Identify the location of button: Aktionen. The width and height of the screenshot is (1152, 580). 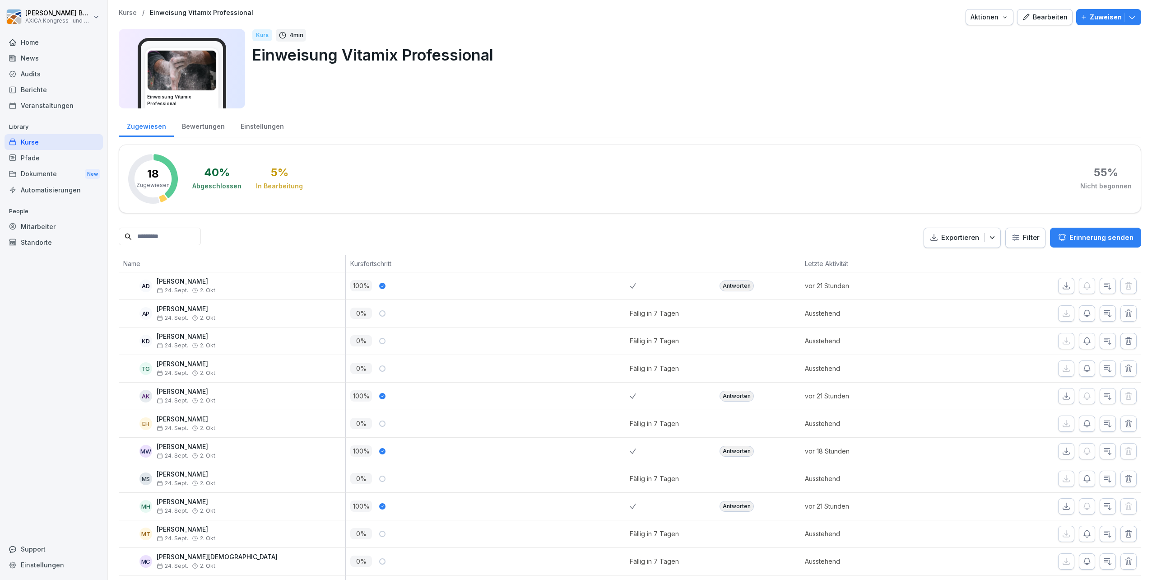
(990, 17).